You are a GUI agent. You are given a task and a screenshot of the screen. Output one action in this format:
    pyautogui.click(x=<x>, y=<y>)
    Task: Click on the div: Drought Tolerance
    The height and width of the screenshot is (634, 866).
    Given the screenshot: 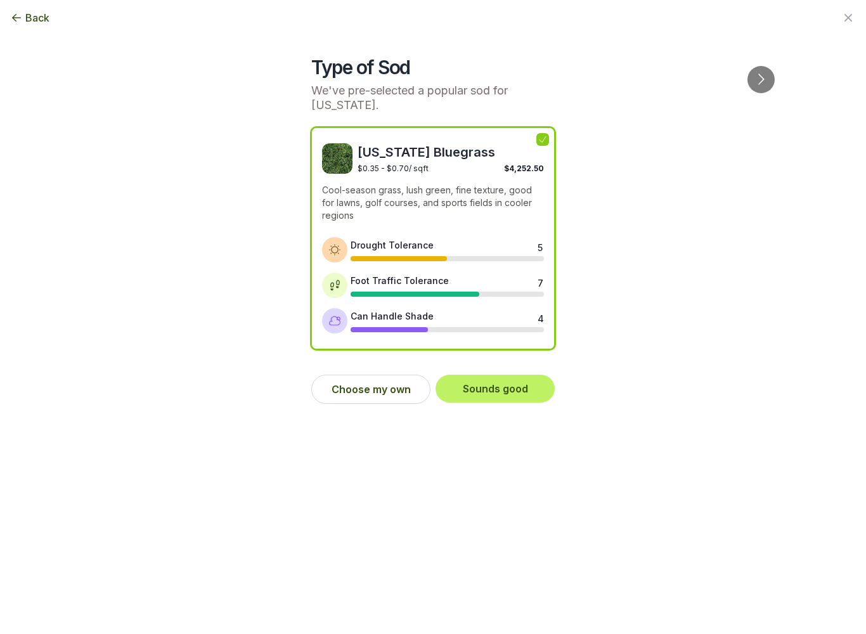 What is the action you would take?
    pyautogui.click(x=392, y=245)
    